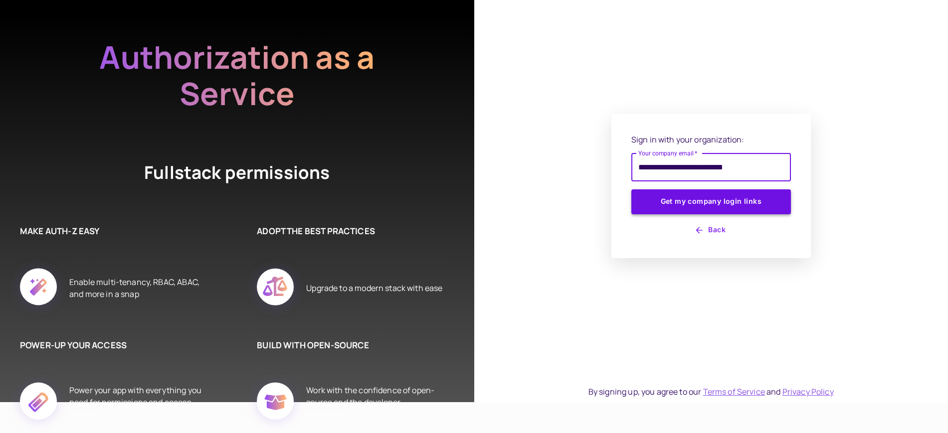 The height and width of the screenshot is (433, 948). What do you see at coordinates (711, 140) in the screenshot?
I see `p: Sign in with your organization:` at bounding box center [711, 140].